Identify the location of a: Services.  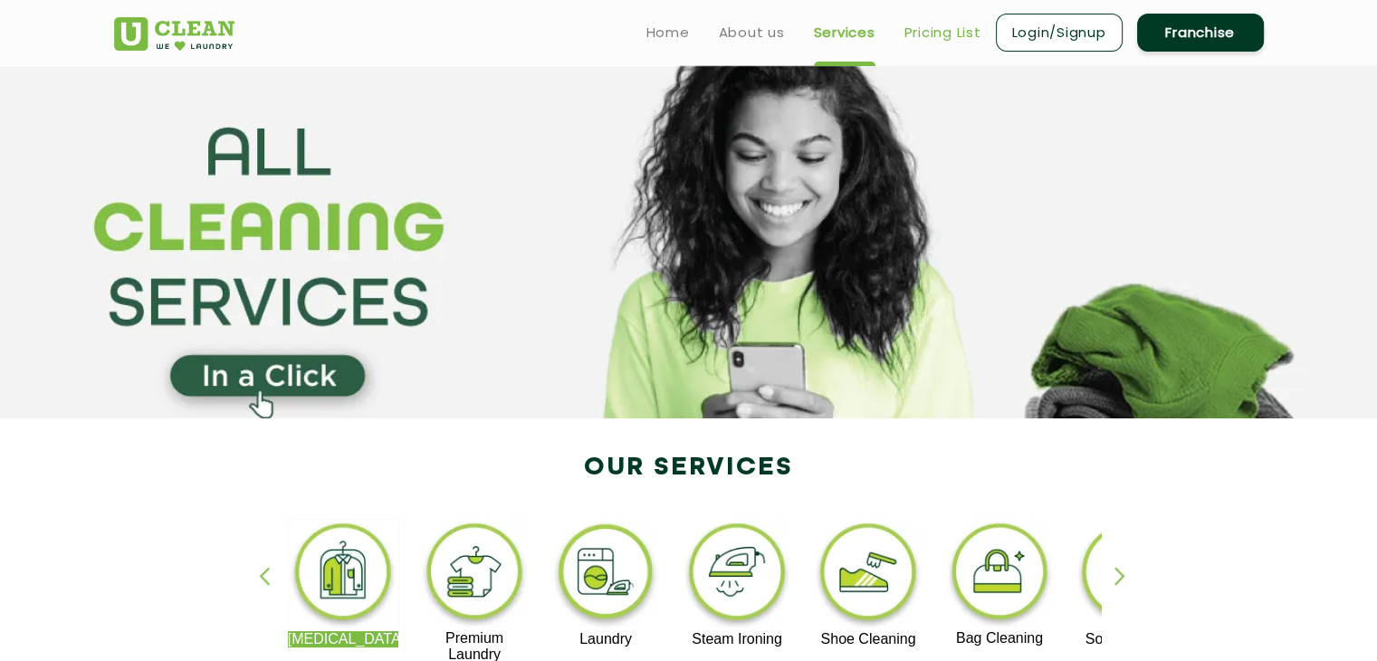
(844, 33).